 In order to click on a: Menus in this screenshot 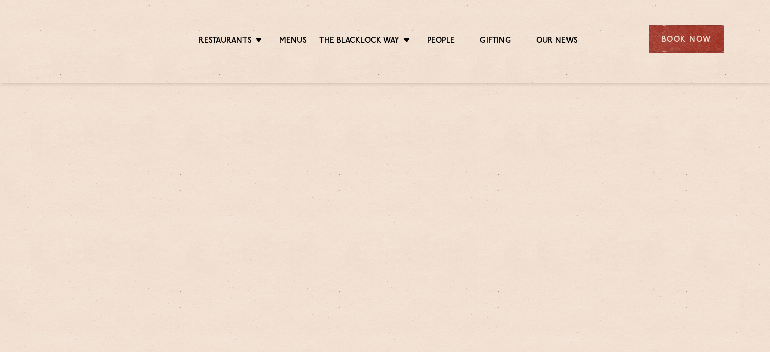, I will do `click(293, 42)`.